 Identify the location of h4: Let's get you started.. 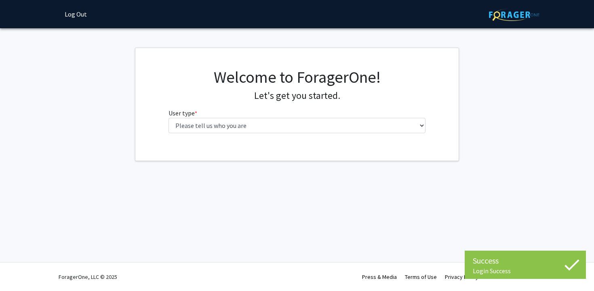
(297, 96).